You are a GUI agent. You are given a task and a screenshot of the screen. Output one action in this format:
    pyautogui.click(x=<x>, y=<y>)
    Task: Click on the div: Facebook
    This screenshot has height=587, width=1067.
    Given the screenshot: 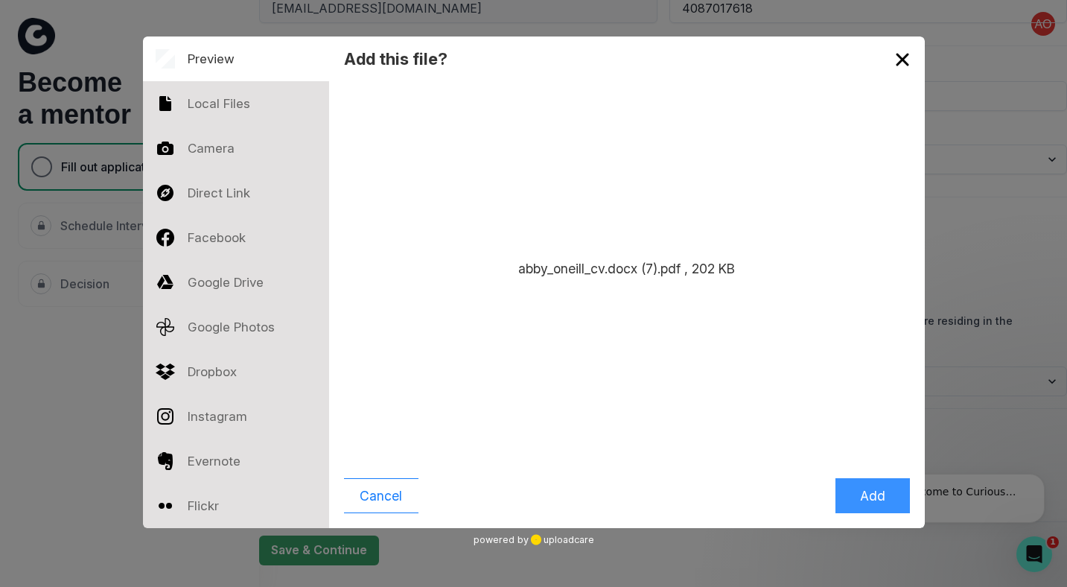 What is the action you would take?
    pyautogui.click(x=236, y=238)
    